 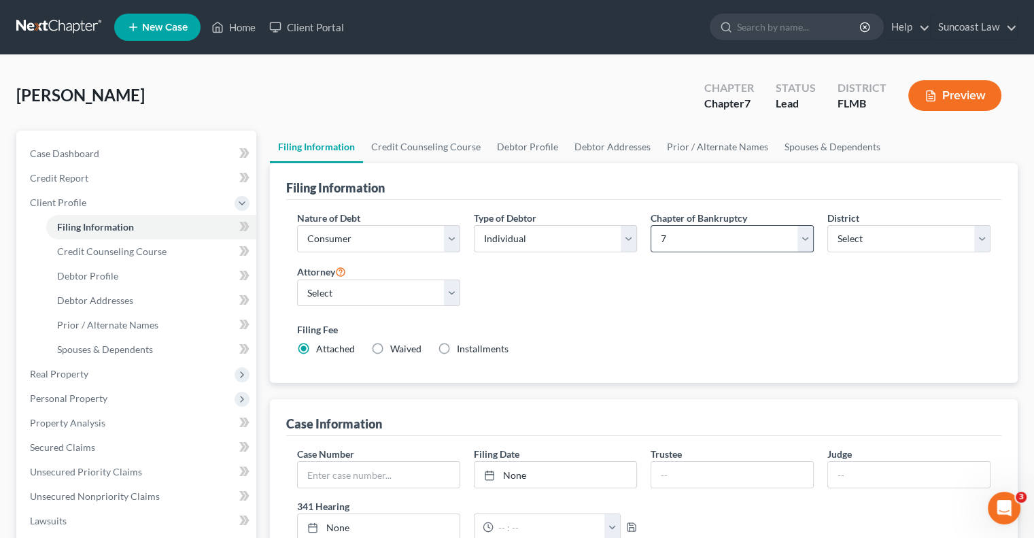 I want to click on a: Suncoast Law, so click(x=974, y=27).